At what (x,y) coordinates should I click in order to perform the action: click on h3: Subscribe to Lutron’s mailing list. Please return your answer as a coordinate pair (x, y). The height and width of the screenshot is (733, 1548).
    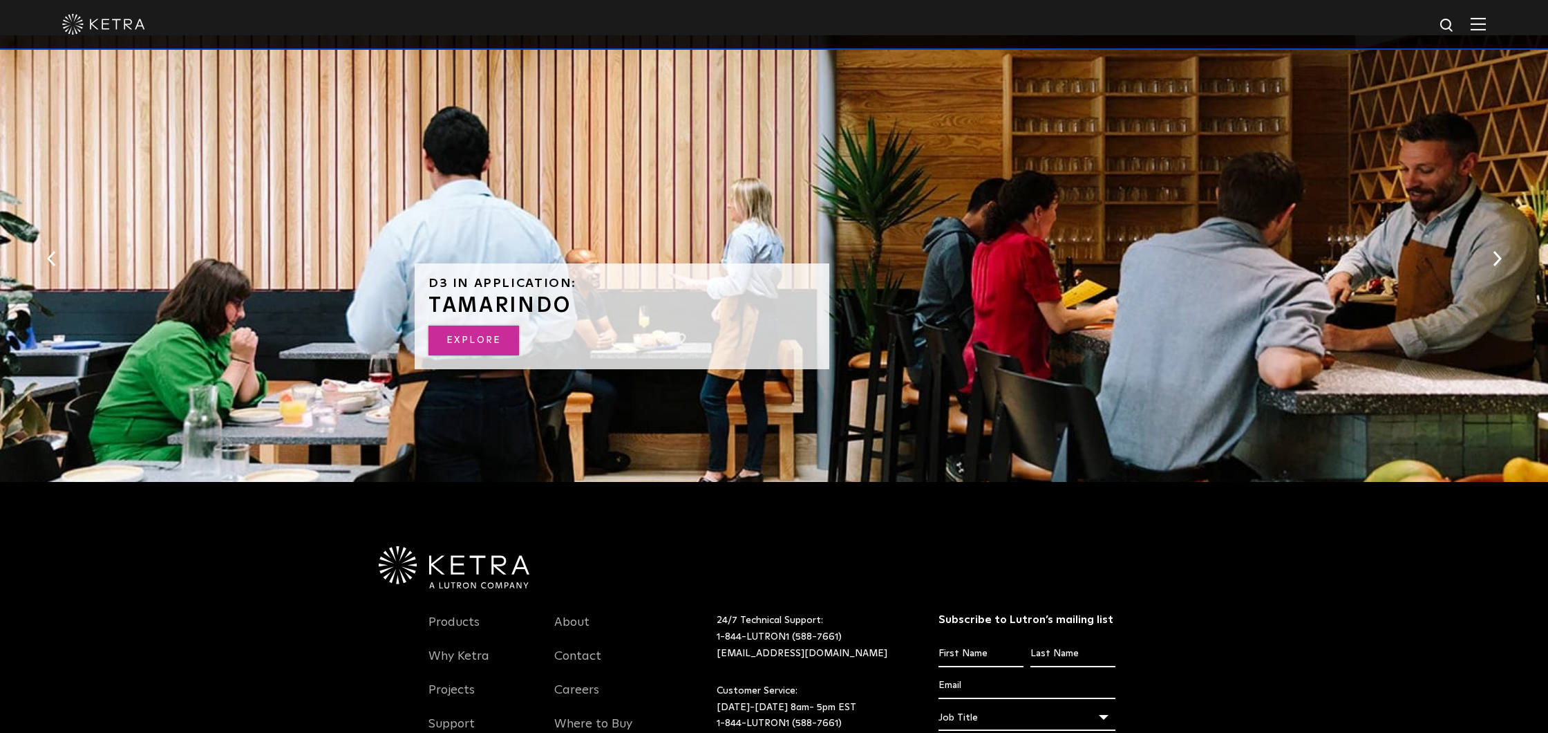
    Looking at the image, I should click on (1027, 619).